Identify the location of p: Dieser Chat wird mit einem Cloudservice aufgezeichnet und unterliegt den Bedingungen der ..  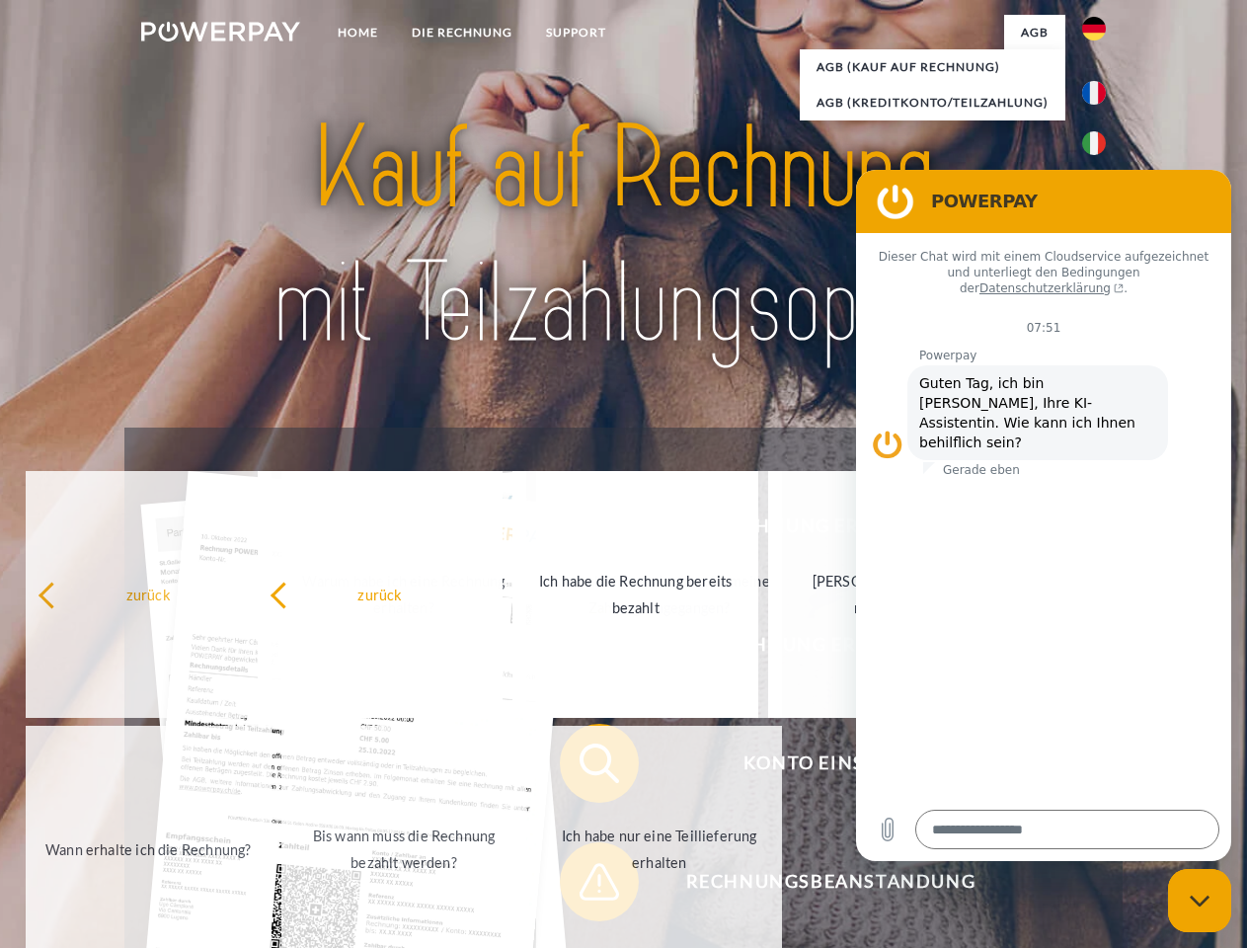
(188, 103).